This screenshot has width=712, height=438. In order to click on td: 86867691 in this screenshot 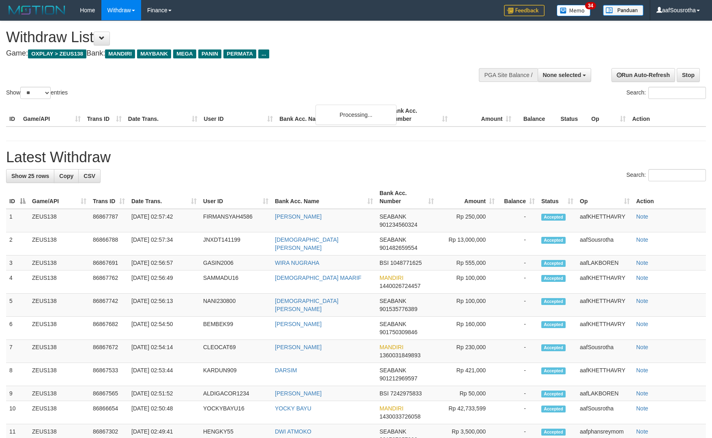, I will do `click(109, 263)`.